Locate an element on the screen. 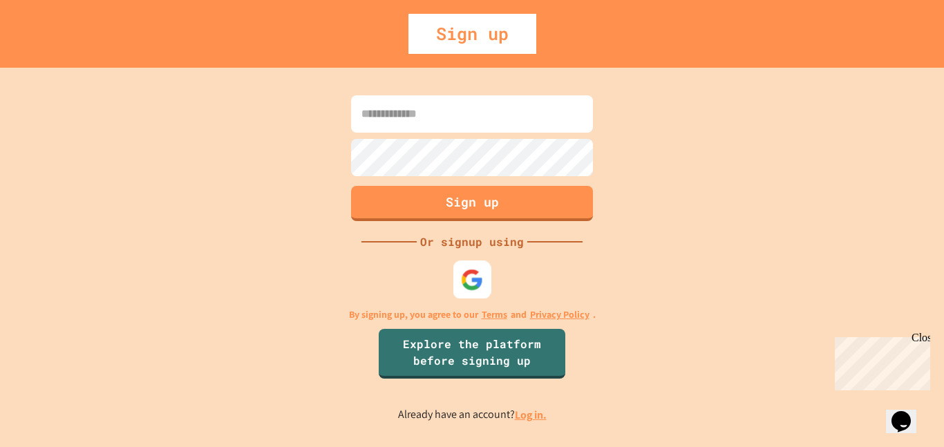 The width and height of the screenshot is (944, 447). a: Privacy Policy is located at coordinates (560, 314).